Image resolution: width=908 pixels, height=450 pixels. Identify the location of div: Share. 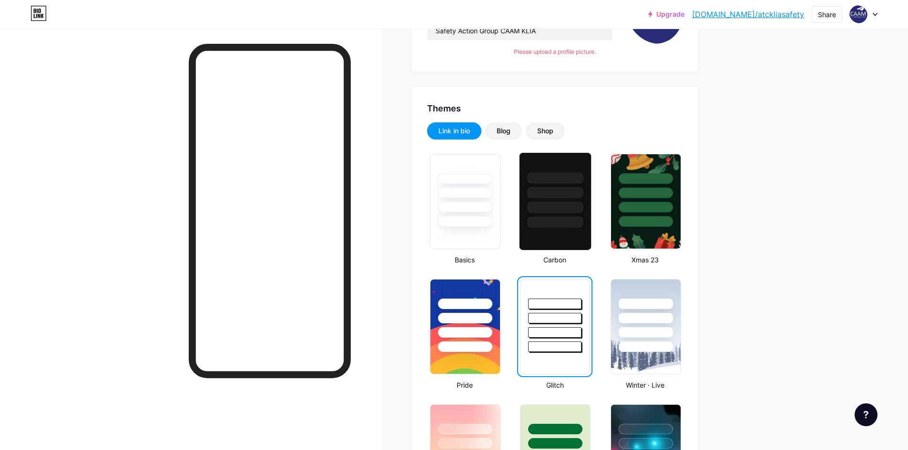
(827, 14).